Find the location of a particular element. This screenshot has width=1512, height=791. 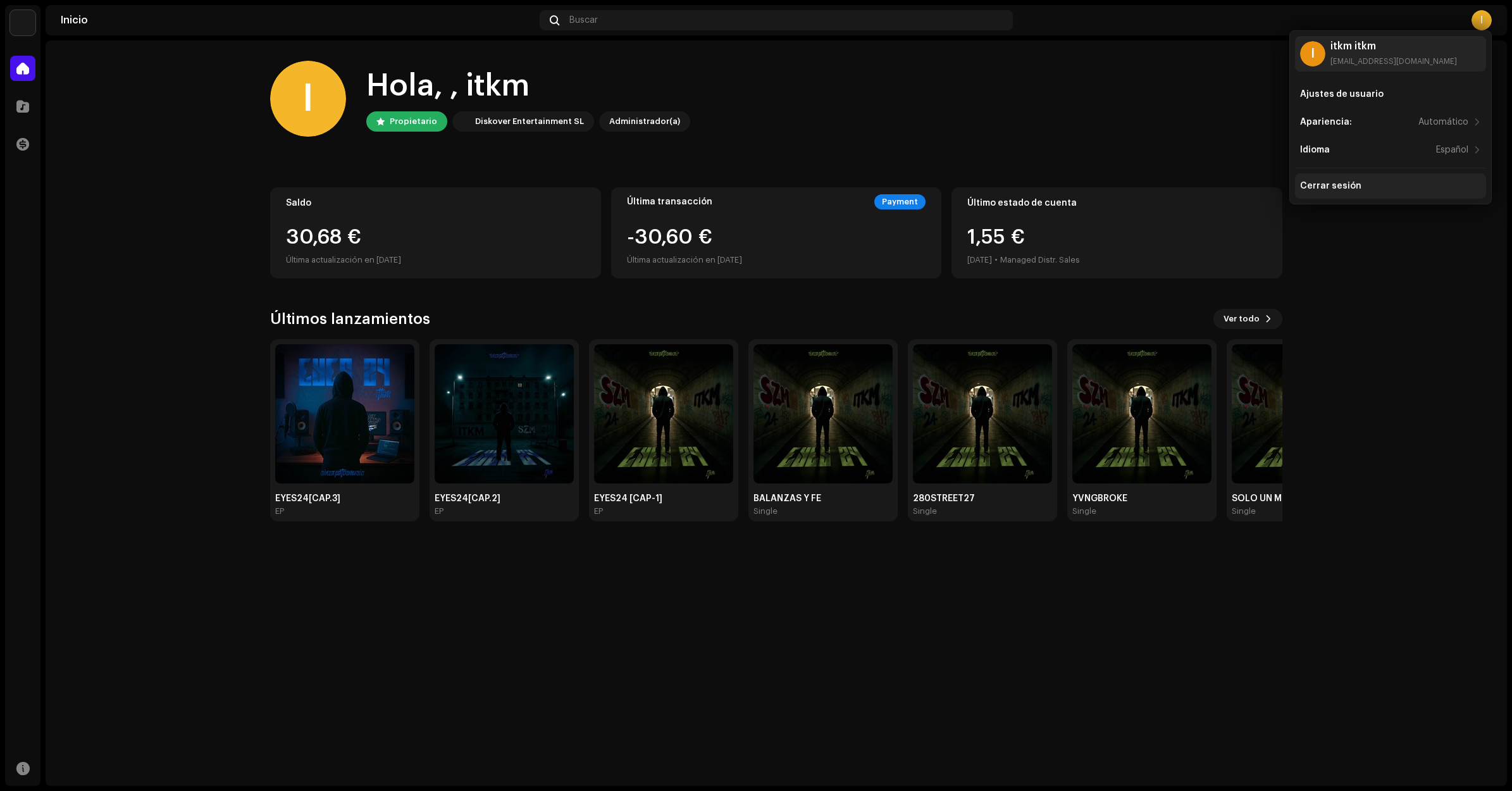

div: EYES24 [CAP-1] is located at coordinates (663, 499).